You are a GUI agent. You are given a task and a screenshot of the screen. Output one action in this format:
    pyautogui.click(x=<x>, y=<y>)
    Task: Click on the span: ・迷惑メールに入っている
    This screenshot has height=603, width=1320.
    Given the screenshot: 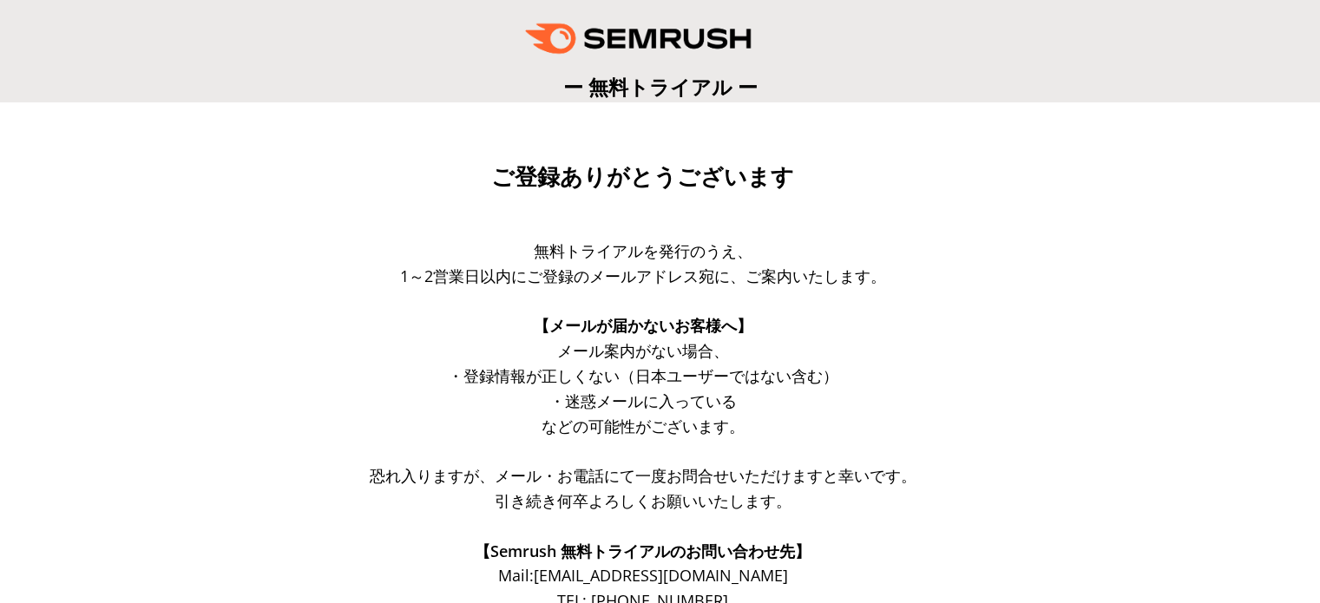 What is the action you would take?
    pyautogui.click(x=643, y=401)
    